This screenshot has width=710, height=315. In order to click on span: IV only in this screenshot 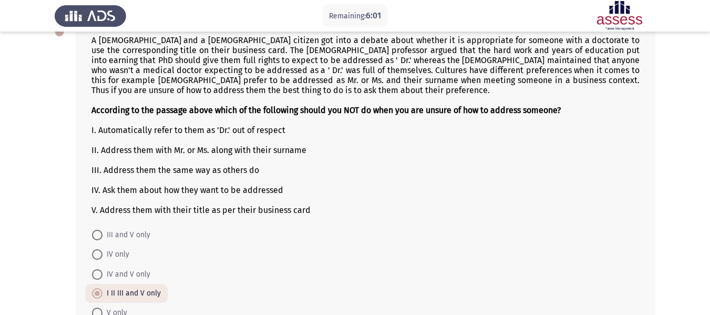, I will do `click(116, 254)`.